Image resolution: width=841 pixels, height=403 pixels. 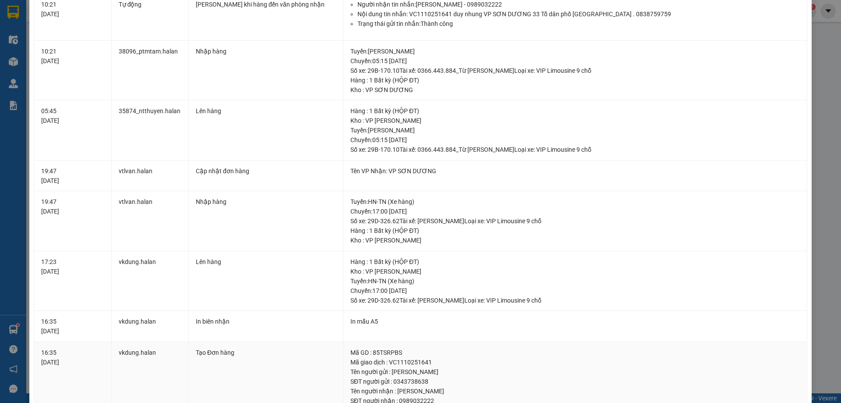 I want to click on td: 35874_ntthuyen.halan, so click(x=150, y=130).